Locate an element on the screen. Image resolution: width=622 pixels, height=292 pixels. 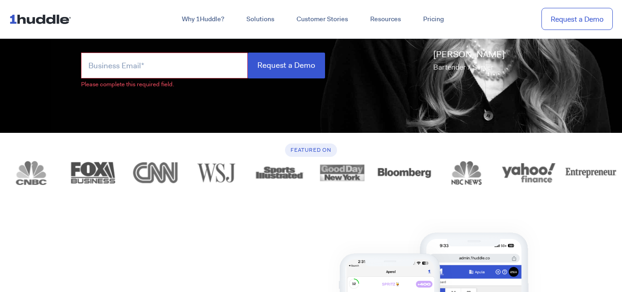
div: 3 of 12 is located at coordinates (155, 172).